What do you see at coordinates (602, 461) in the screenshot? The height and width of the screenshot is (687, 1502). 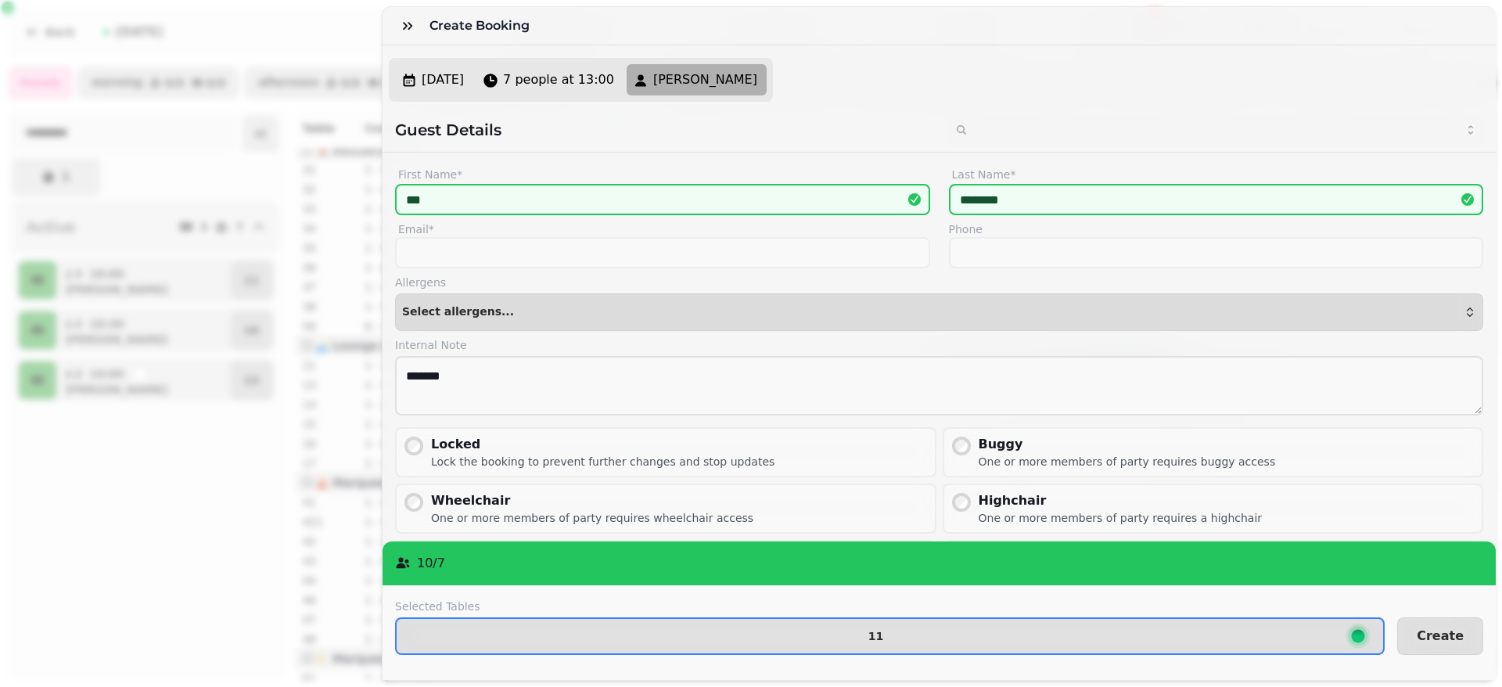 I see `div: Lock the booking to prevent further changes and stop updates` at bounding box center [602, 461].